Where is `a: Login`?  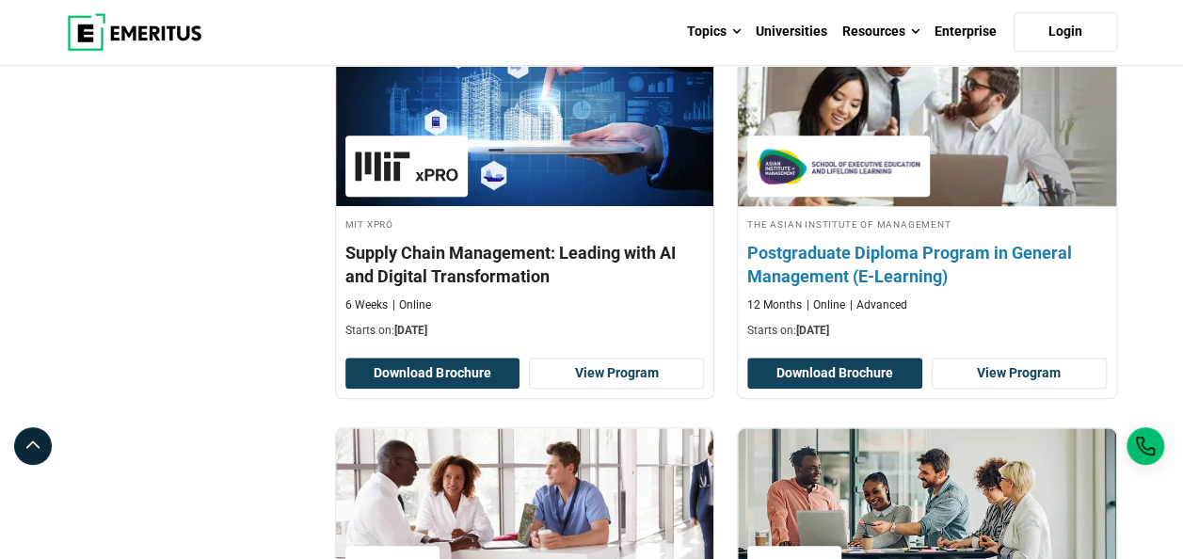 a: Login is located at coordinates (1065, 32).